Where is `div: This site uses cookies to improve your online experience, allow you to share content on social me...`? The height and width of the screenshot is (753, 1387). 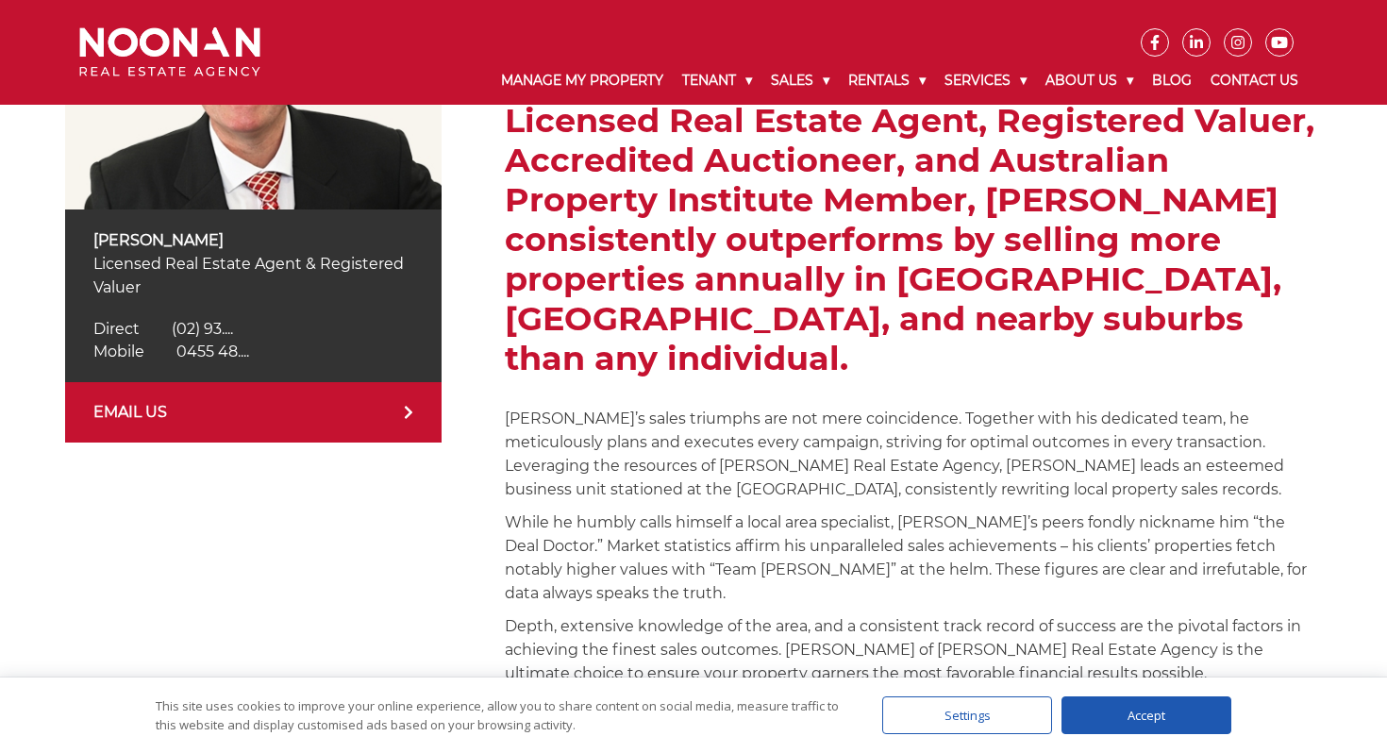
div: This site uses cookies to improve your online experience, allow you to share content on social me... is located at coordinates (500, 715).